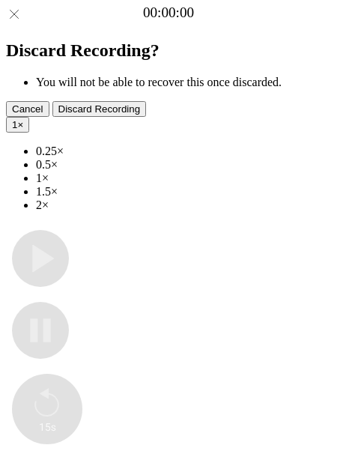  I want to click on h2: Discard Recording?, so click(169, 50).